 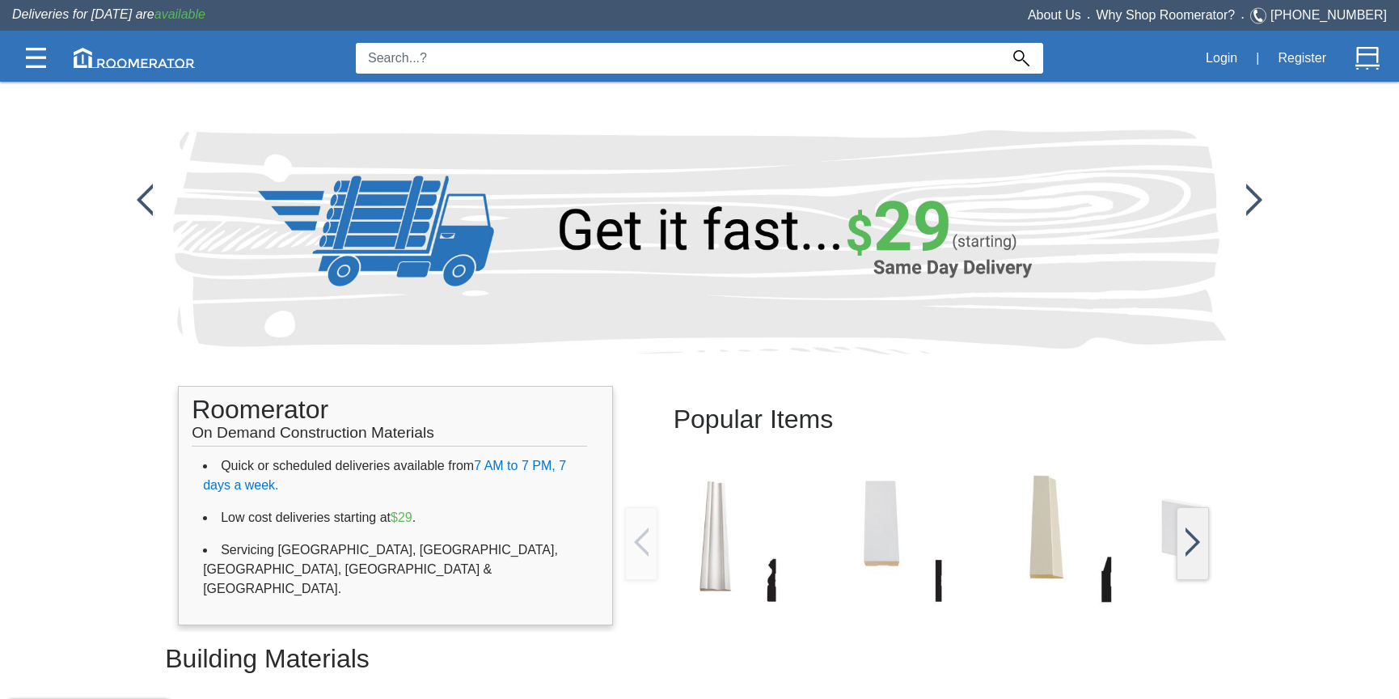 What do you see at coordinates (313, 428) in the screenshot?
I see `span: On Demand Construction Materials` at bounding box center [313, 428].